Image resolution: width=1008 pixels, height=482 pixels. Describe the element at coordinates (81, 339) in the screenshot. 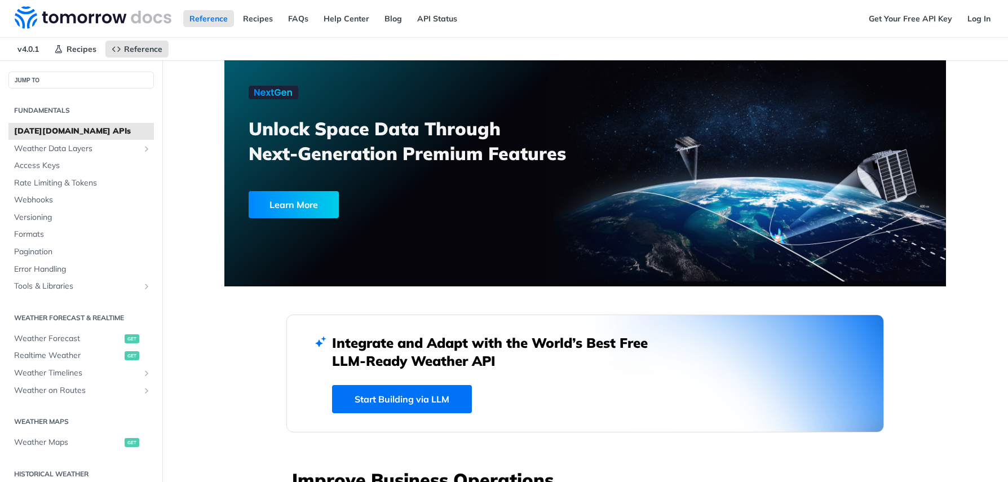

I see `a: Weather Forecastget` at that location.